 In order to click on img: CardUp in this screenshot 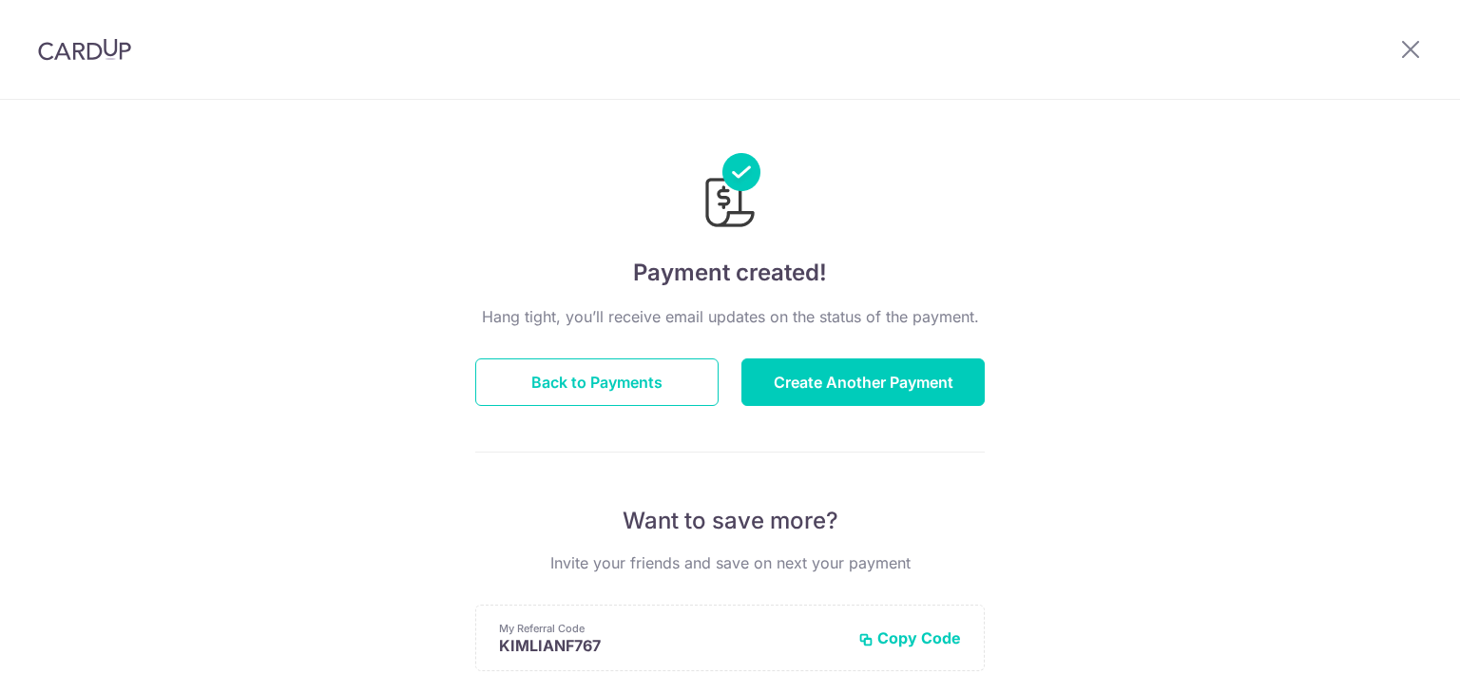, I will do `click(85, 49)`.